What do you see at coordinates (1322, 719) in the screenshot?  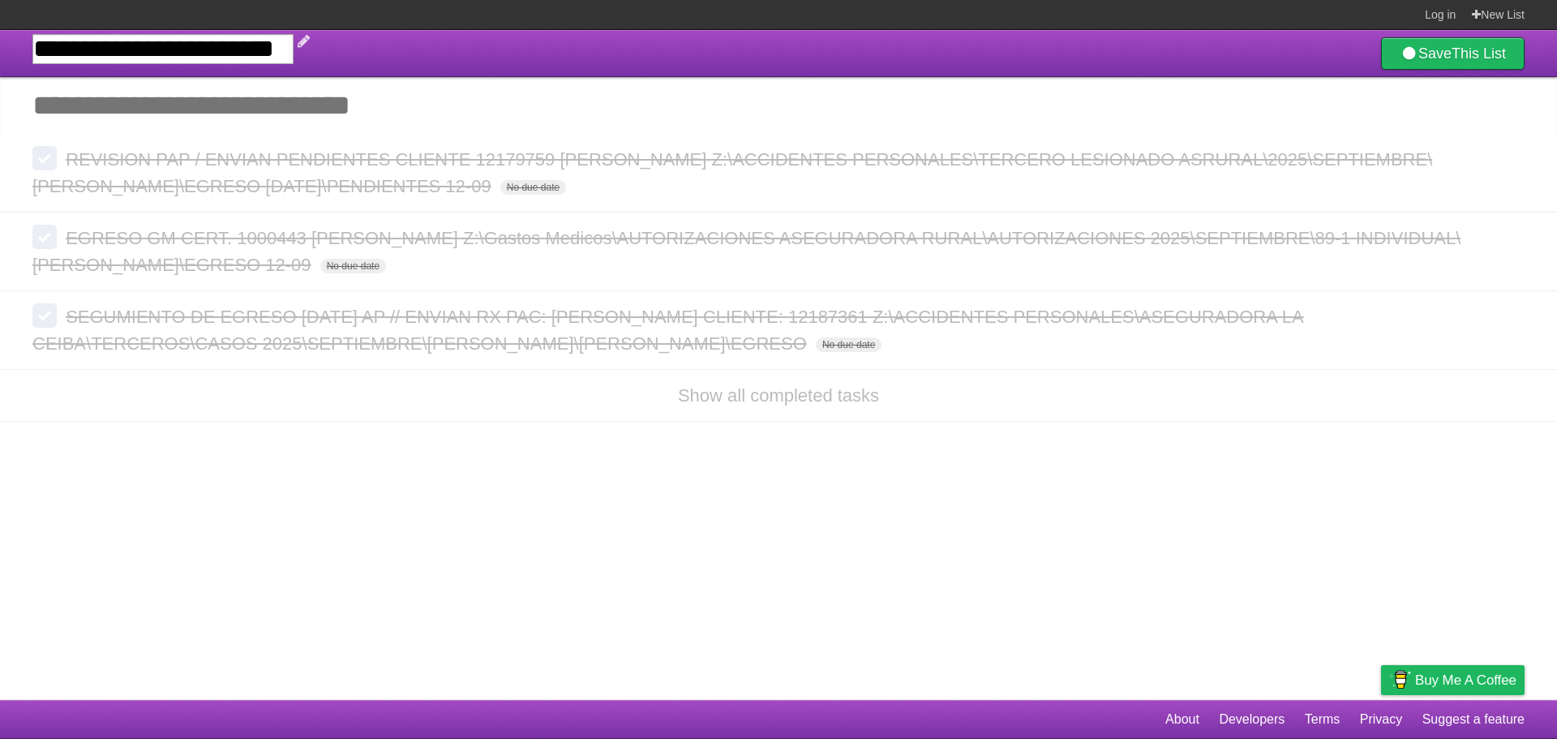 I see `a: Terms` at bounding box center [1322, 719].